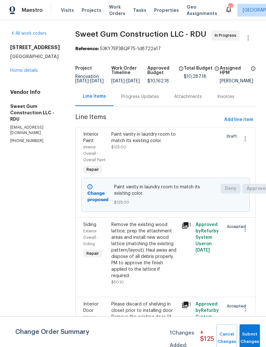 The height and width of the screenshot is (347, 266). What do you see at coordinates (24, 71) in the screenshot?
I see `a: Home details` at bounding box center [24, 71].